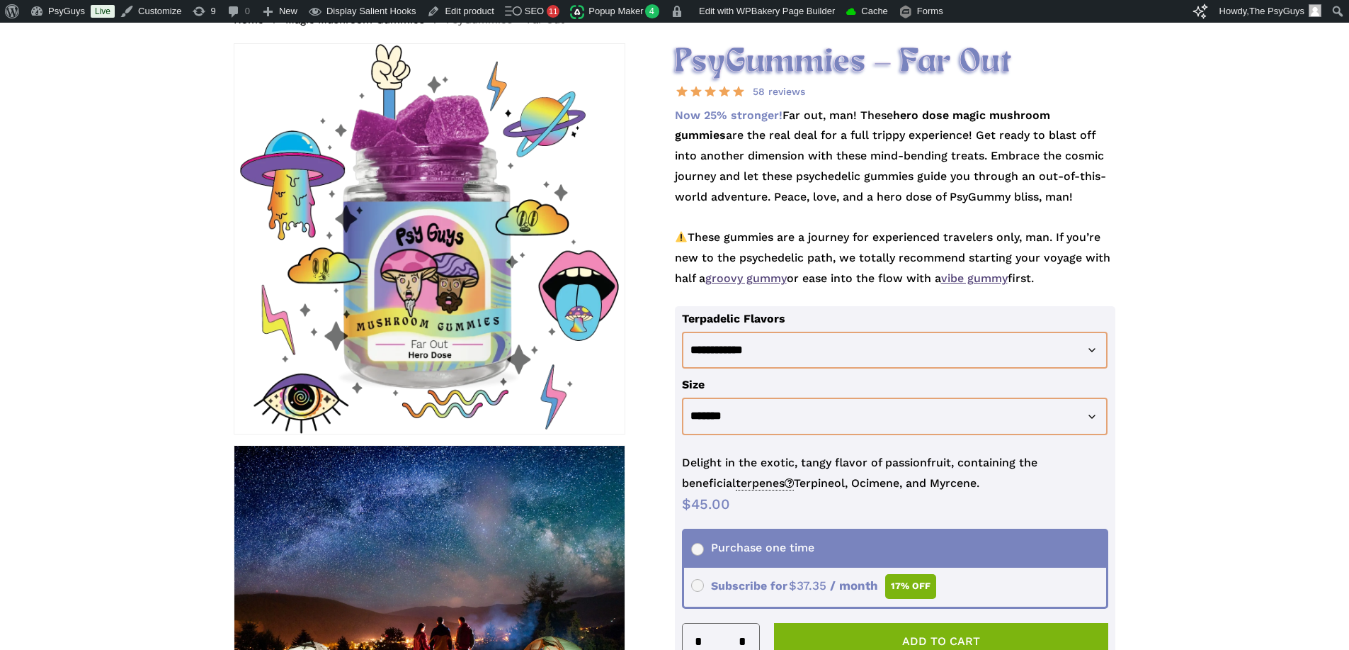 The height and width of the screenshot is (650, 1349). What do you see at coordinates (854, 585) in the screenshot?
I see `span: / month` at bounding box center [854, 585].